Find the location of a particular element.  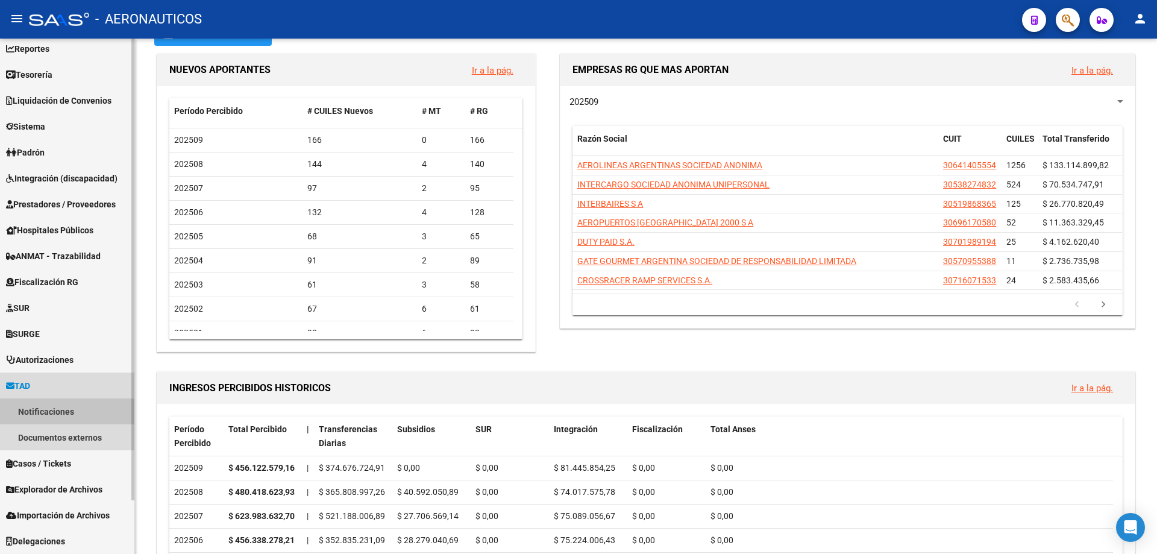

strong: $ 480.418.623,93 is located at coordinates (262, 492).